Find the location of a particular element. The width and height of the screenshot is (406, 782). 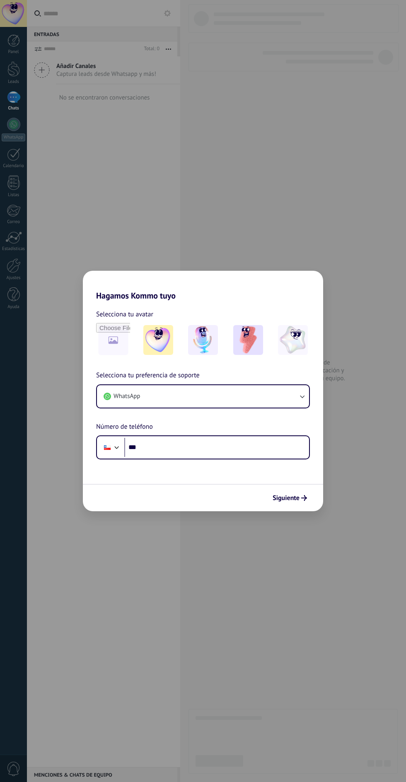

div: Chile: + 56 is located at coordinates (107, 447).